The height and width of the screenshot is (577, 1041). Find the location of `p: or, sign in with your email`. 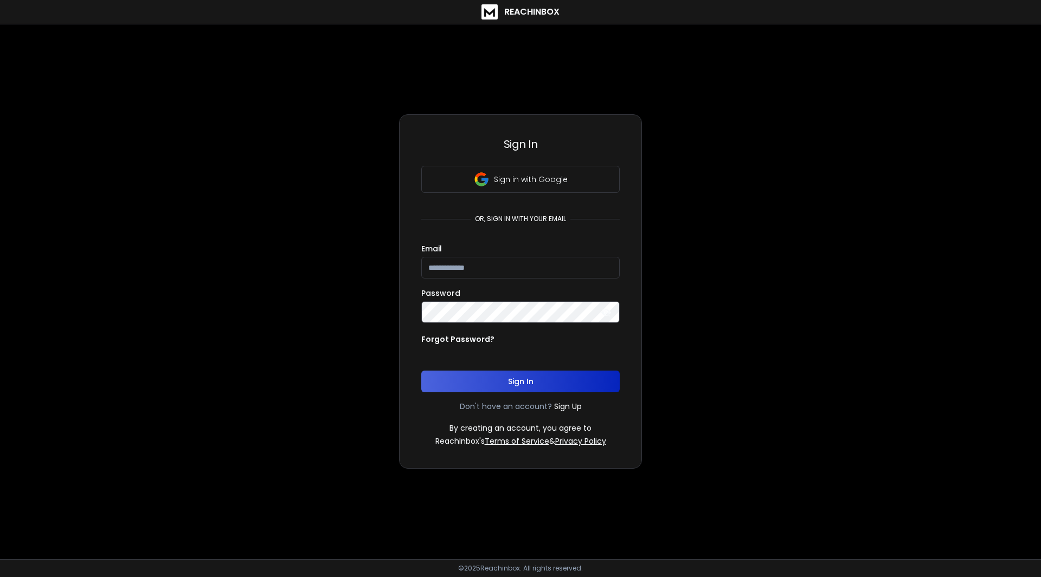

p: or, sign in with your email is located at coordinates (521, 219).